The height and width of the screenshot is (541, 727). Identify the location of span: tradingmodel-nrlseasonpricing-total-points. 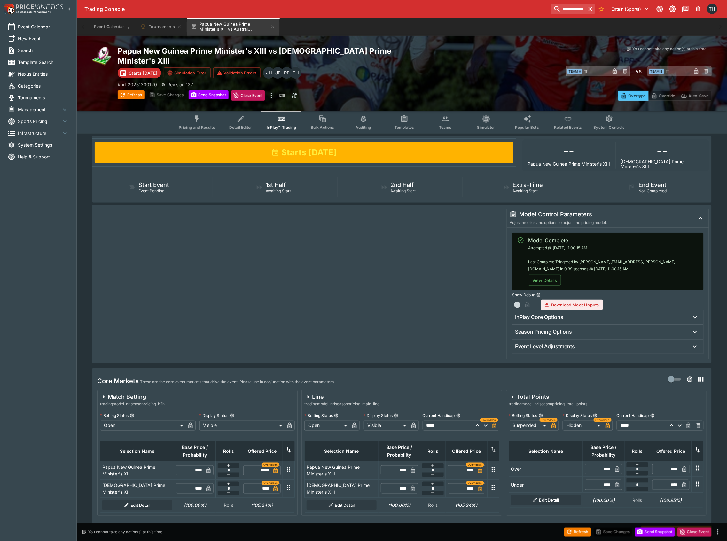
(548, 404).